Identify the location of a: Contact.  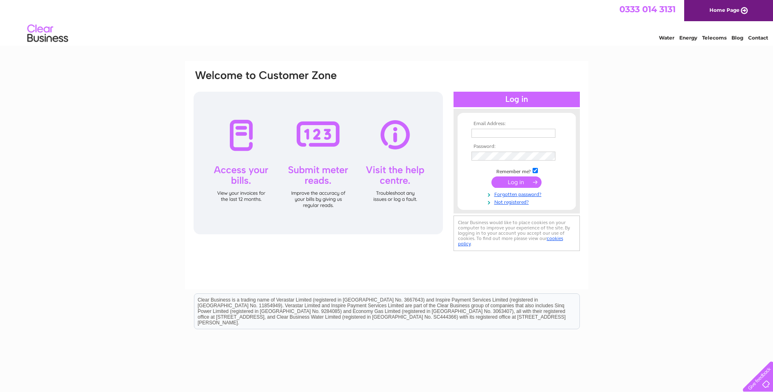
(758, 37).